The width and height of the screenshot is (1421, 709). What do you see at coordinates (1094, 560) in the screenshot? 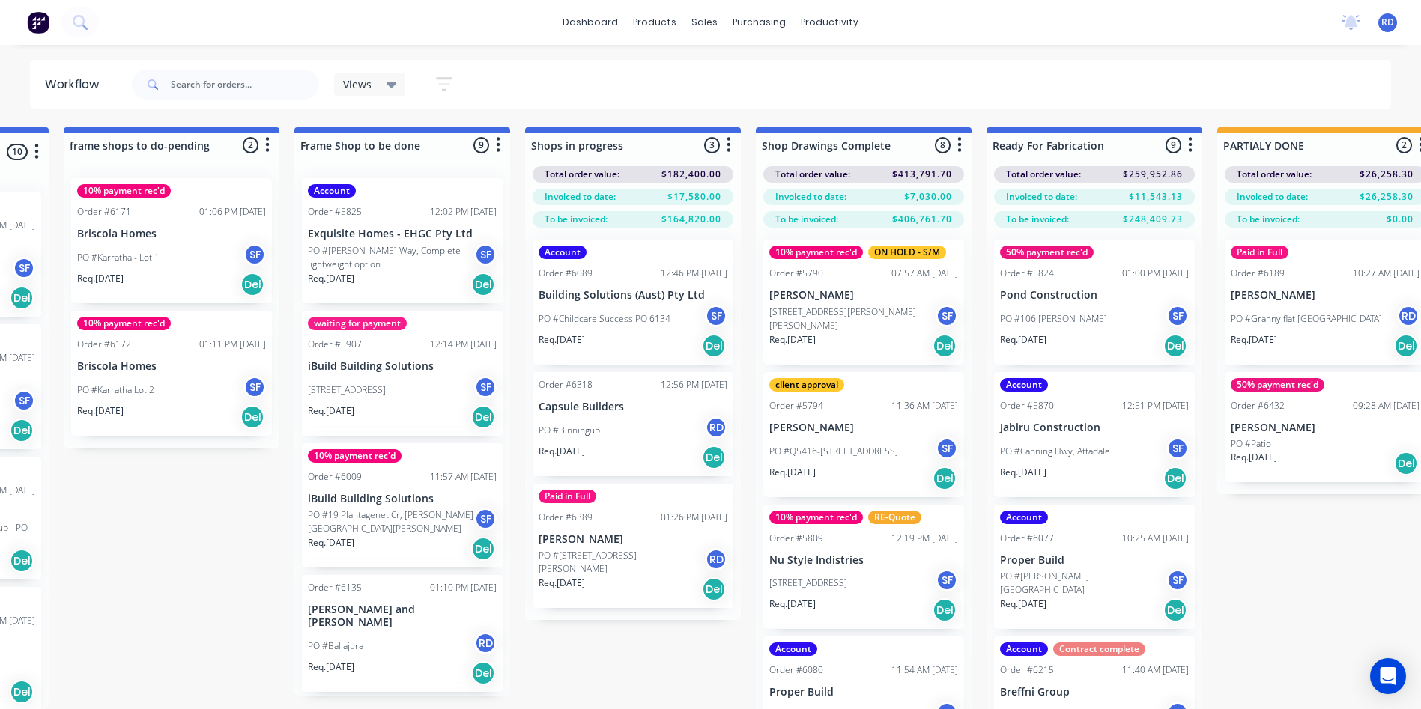
I see `p: Proper Build` at bounding box center [1094, 560].